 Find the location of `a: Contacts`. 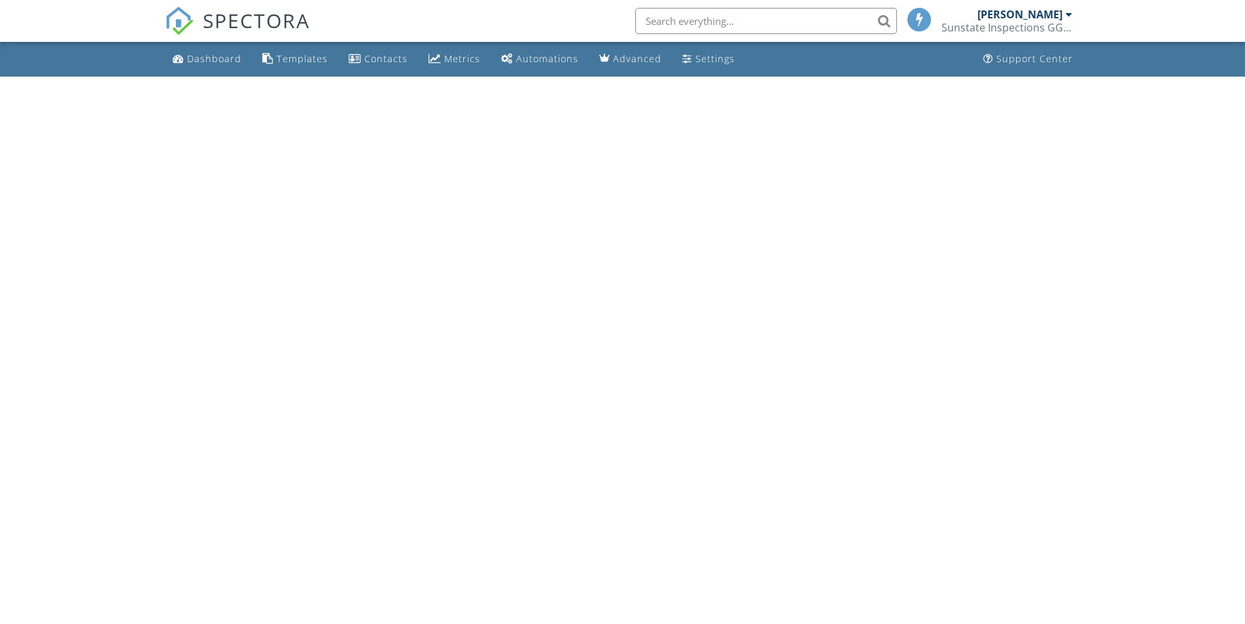

a: Contacts is located at coordinates (378, 59).